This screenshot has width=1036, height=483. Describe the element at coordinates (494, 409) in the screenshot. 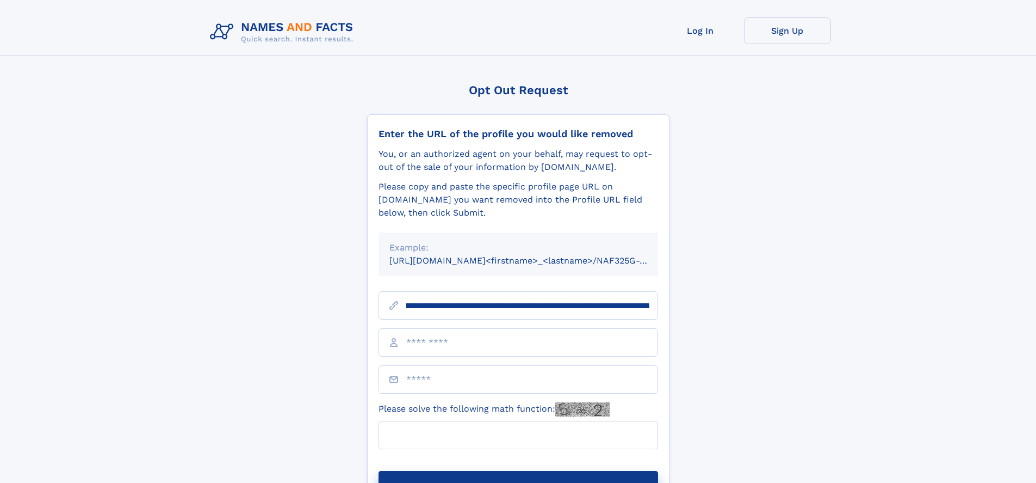

I see `label: Please solve the following math function:` at that location.